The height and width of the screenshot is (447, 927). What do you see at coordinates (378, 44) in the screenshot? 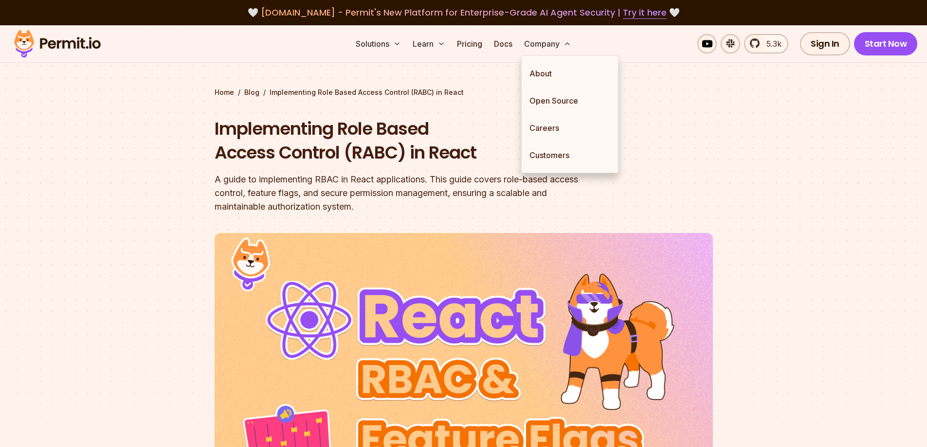
I see `button: Solutions` at bounding box center [378, 44].